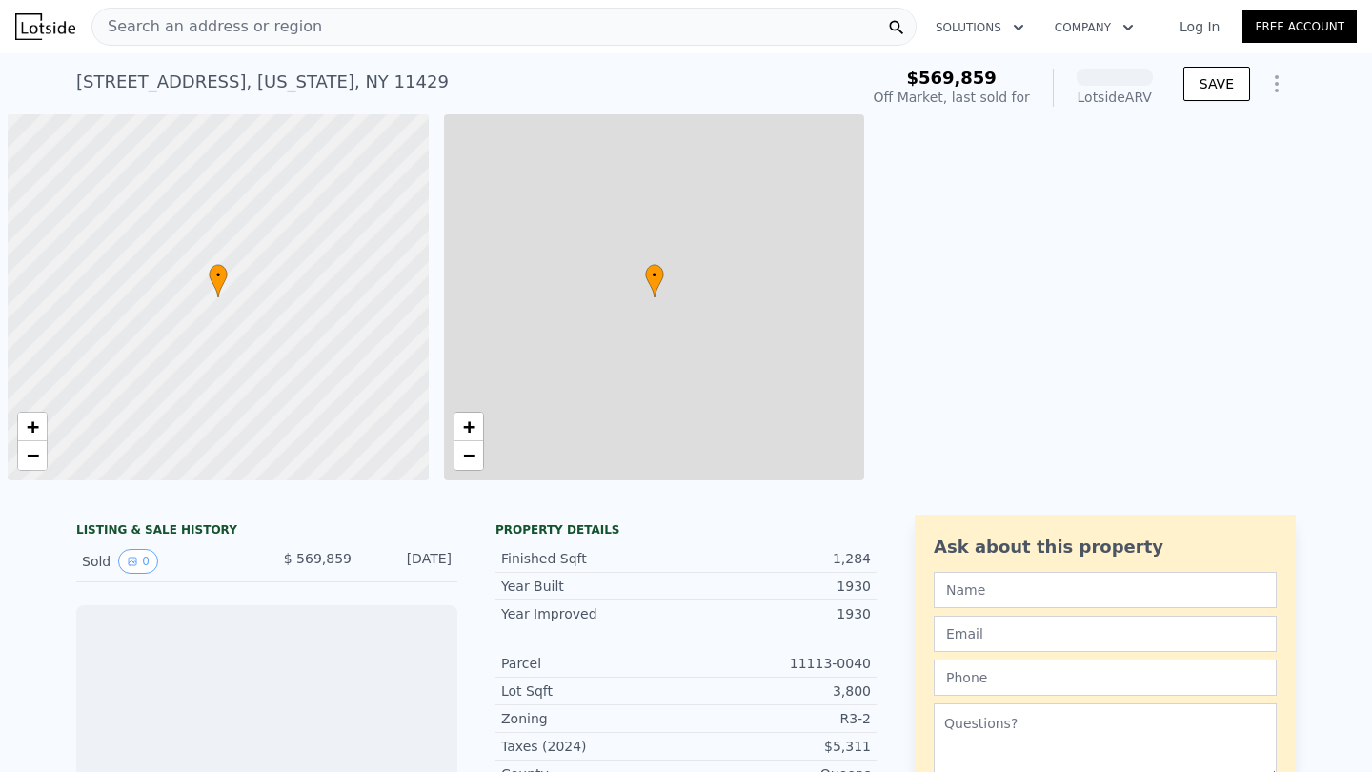 The height and width of the screenshot is (772, 1372). What do you see at coordinates (951, 77) in the screenshot?
I see `span: $569,859` at bounding box center [951, 77].